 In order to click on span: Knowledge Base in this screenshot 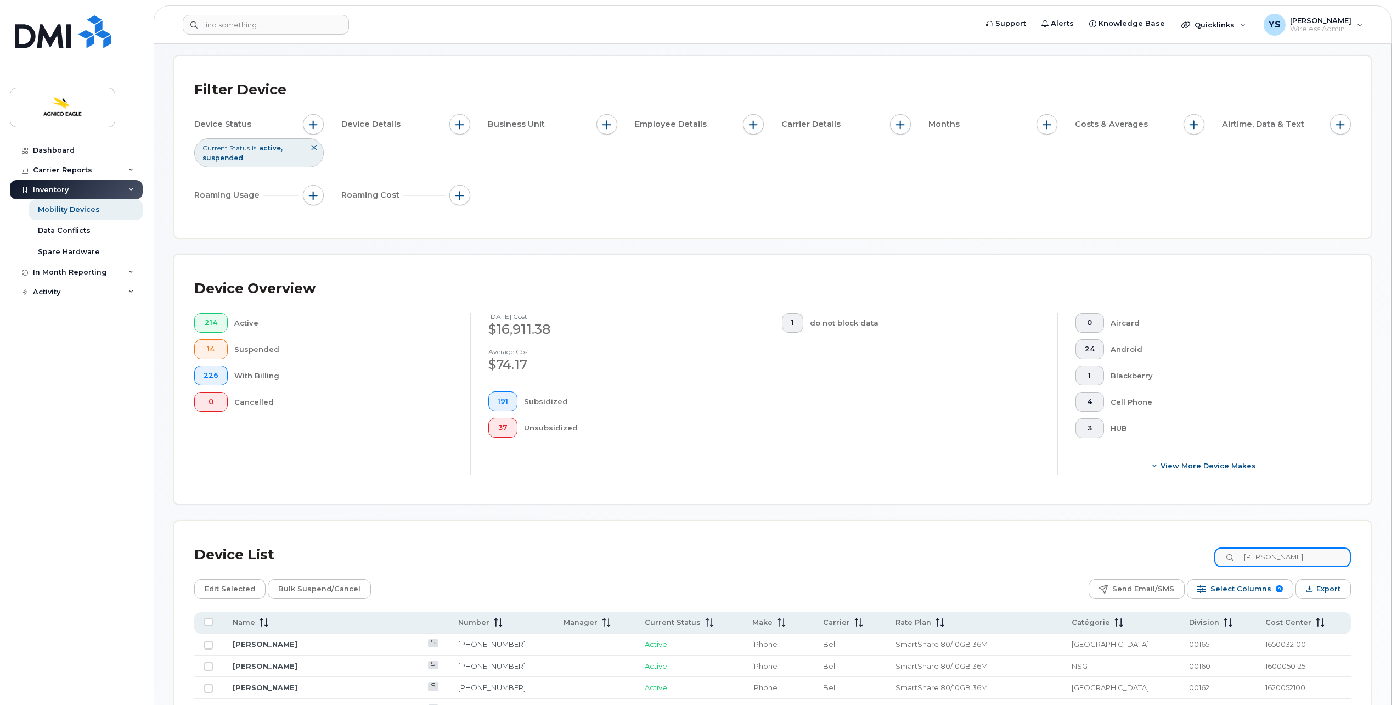, I will do `click(1131, 24)`.